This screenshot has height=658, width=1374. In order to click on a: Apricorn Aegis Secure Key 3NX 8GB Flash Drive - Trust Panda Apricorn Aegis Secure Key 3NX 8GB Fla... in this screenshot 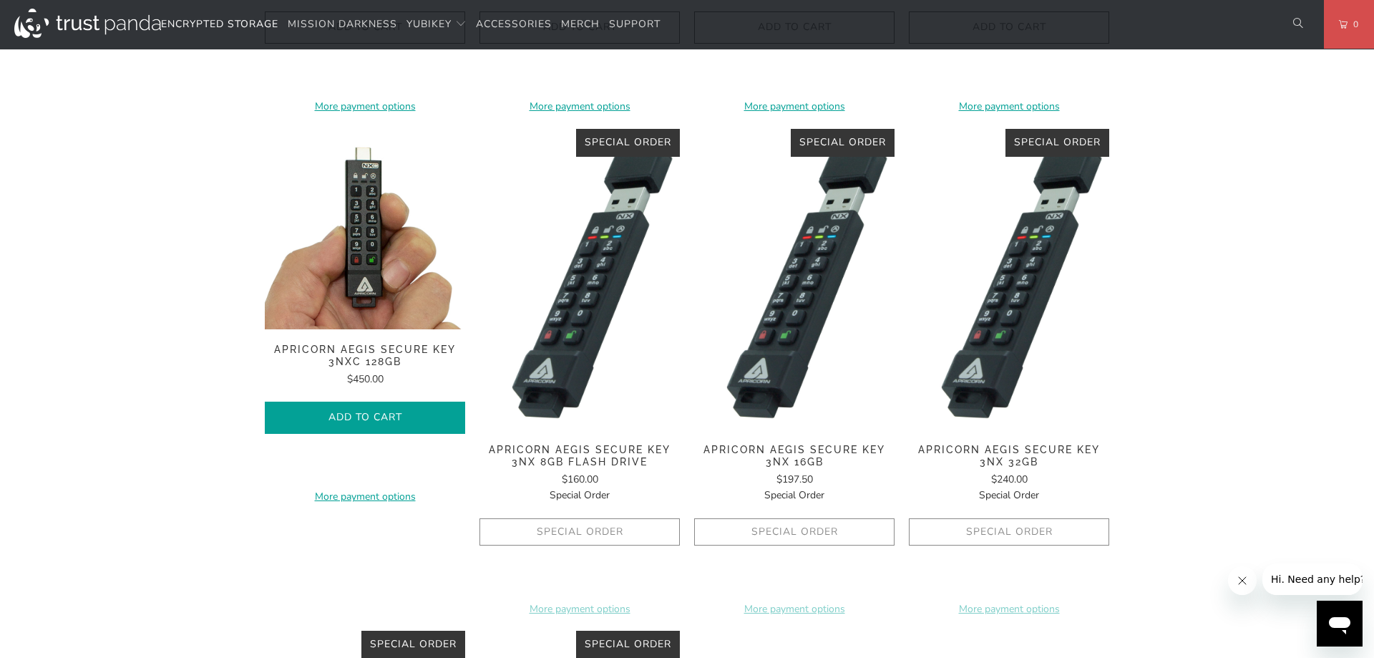, I will do `click(580, 279)`.